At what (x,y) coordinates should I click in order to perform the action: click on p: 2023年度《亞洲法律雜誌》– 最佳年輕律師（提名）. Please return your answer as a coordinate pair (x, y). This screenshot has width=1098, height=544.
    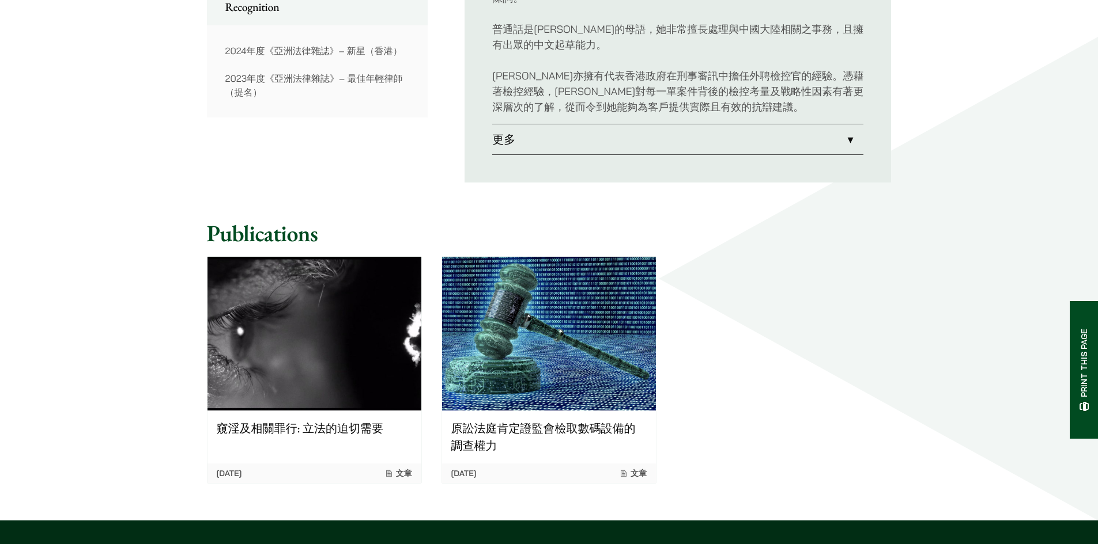
    Looking at the image, I should click on (317, 85).